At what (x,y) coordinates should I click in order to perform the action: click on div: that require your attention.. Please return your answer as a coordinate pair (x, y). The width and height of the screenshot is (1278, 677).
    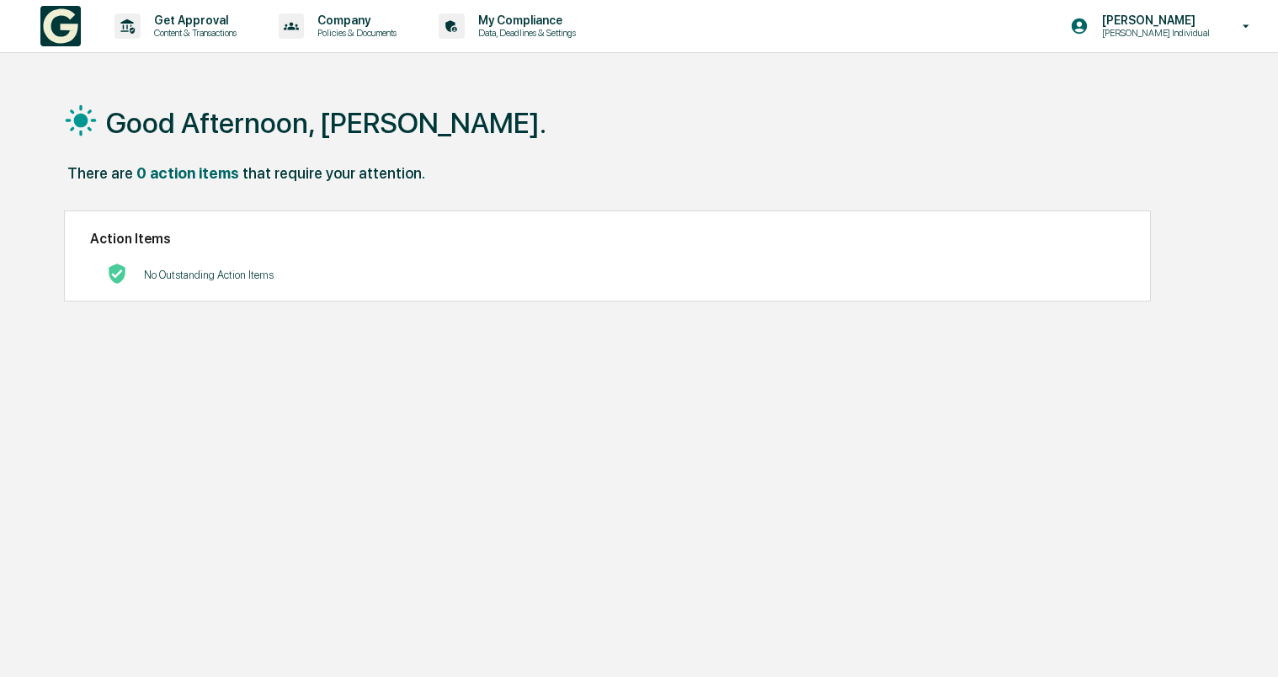
    Looking at the image, I should click on (333, 173).